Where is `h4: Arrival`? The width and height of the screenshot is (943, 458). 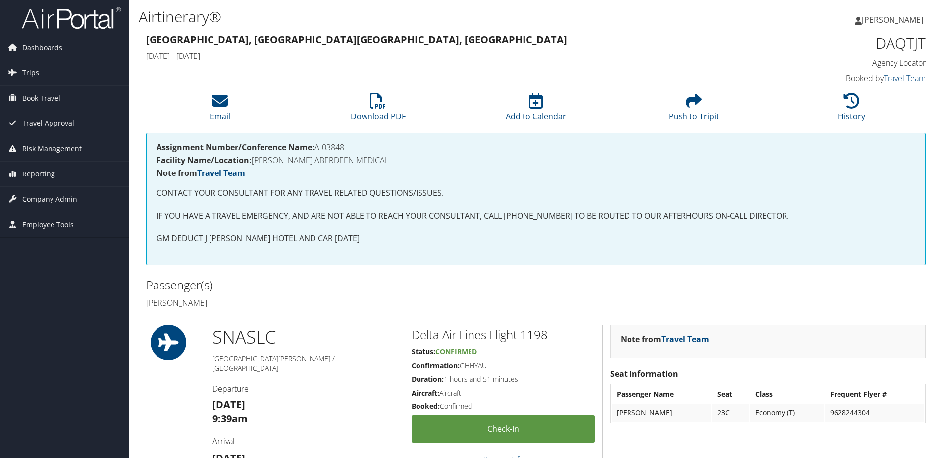
h4: Arrival is located at coordinates (304, 441).